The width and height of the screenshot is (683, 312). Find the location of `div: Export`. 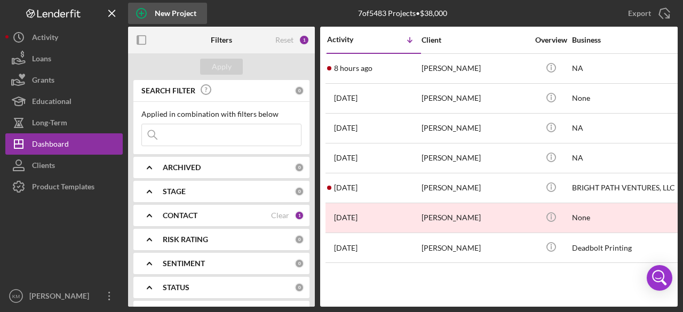

div: Export is located at coordinates (640, 13).